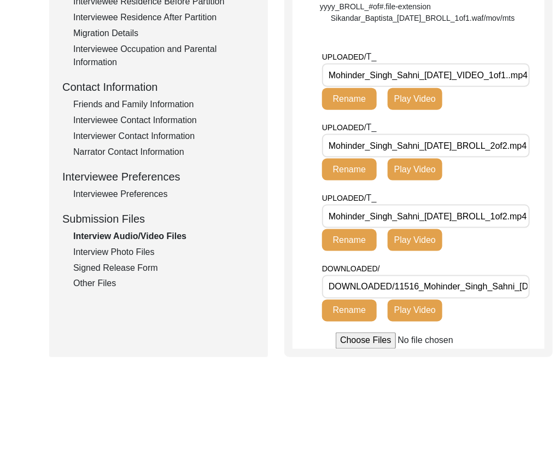 The height and width of the screenshot is (459, 555). I want to click on div: Interview Photo Files, so click(164, 252).